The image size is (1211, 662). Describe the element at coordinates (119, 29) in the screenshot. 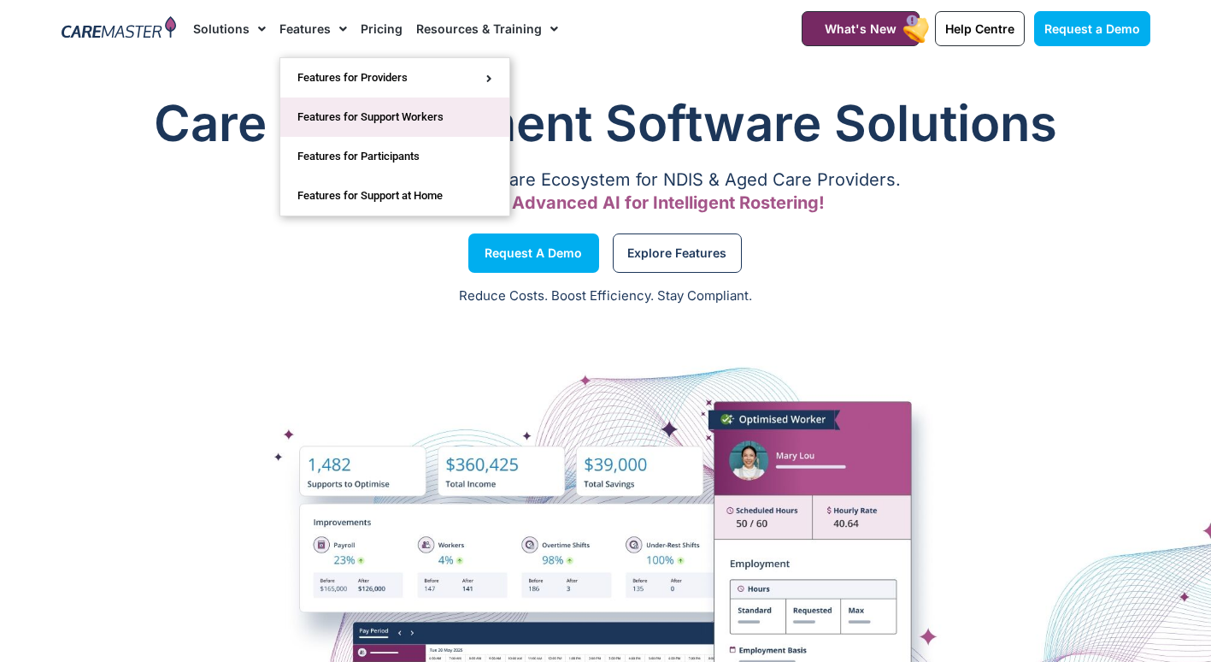

I see `img: CareMaster Logo` at that location.